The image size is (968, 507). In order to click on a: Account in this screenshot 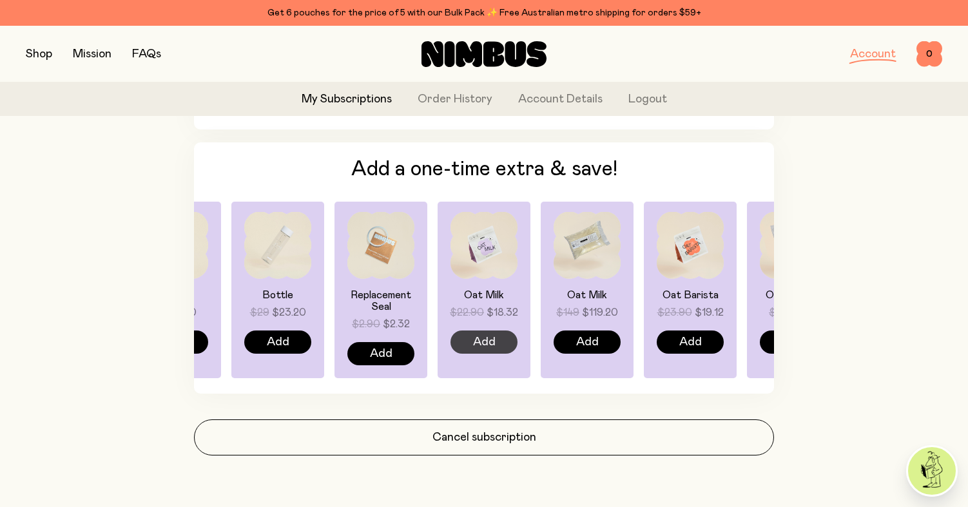, I will do `click(873, 54)`.